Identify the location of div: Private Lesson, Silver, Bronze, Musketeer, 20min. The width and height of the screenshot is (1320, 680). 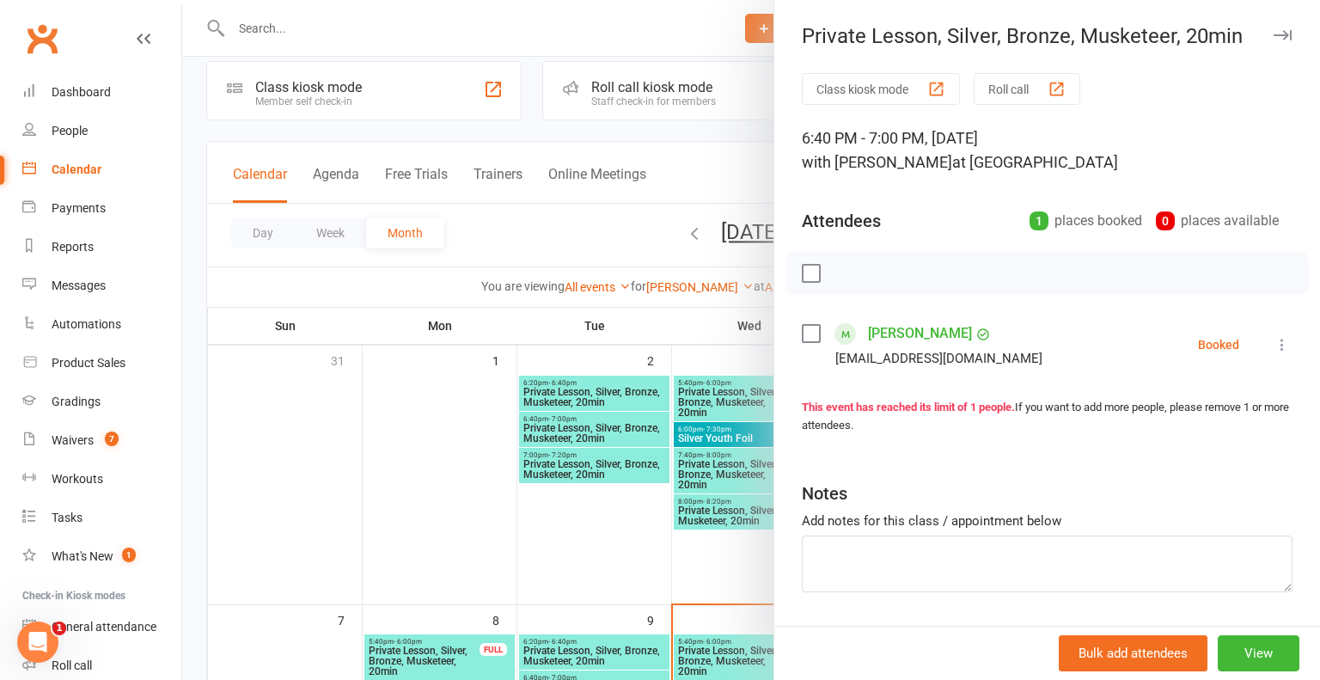
(1046, 36).